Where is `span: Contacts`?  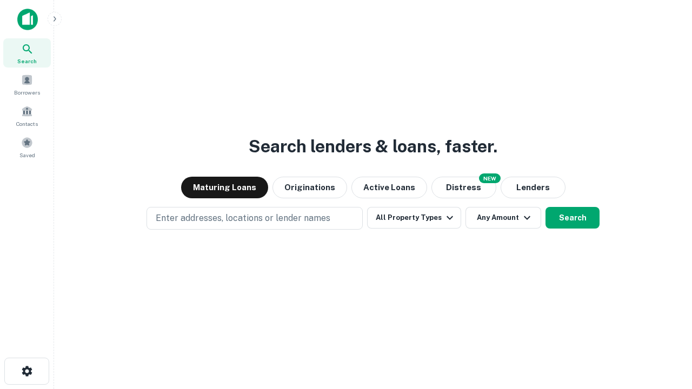 span: Contacts is located at coordinates (27, 124).